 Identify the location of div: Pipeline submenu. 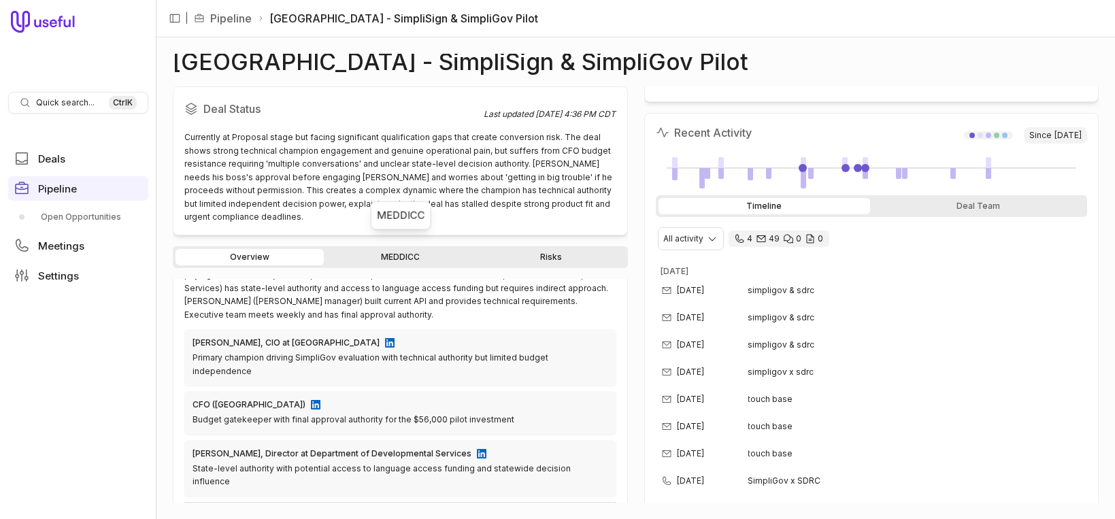
(78, 217).